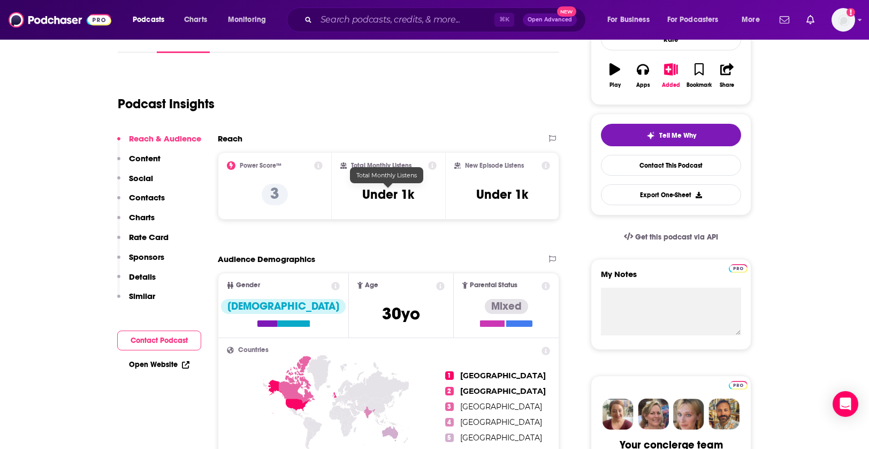 The height and width of the screenshot is (449, 869). Describe the element at coordinates (145, 158) in the screenshot. I see `p: Content` at that location.